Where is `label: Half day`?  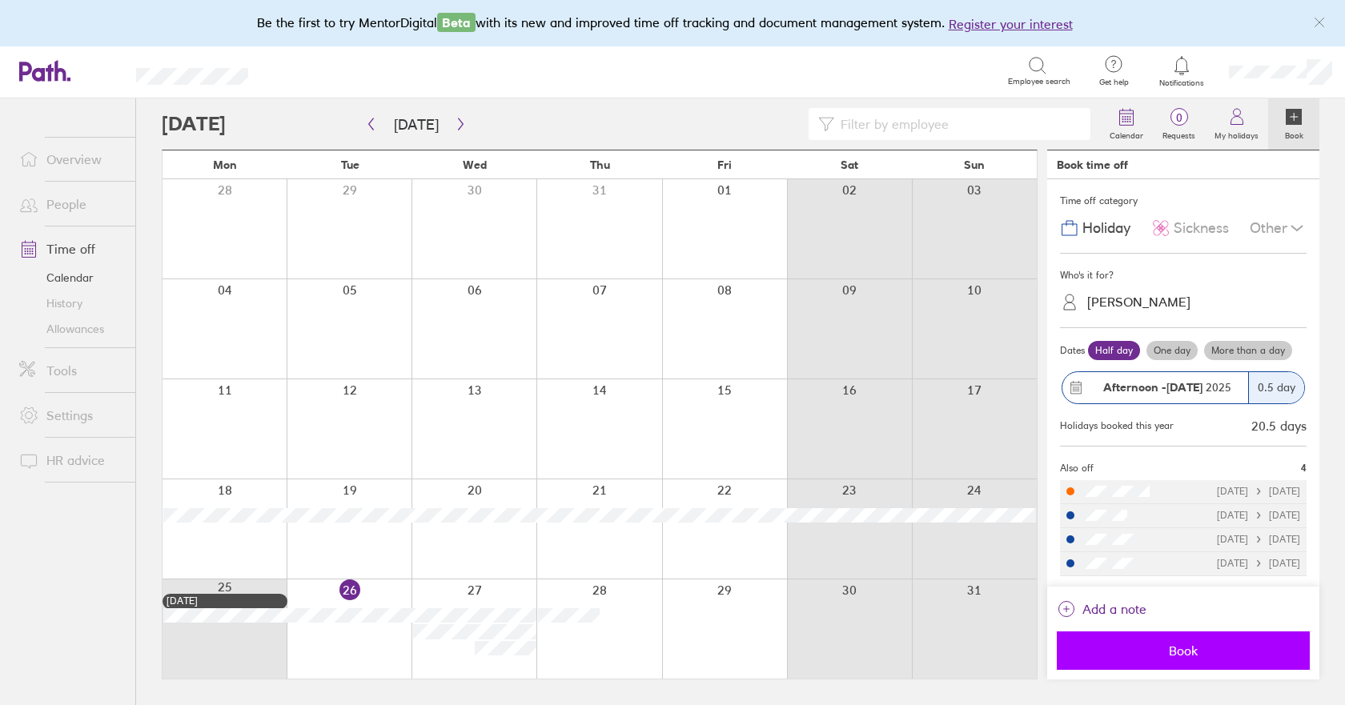 label: Half day is located at coordinates (1114, 351).